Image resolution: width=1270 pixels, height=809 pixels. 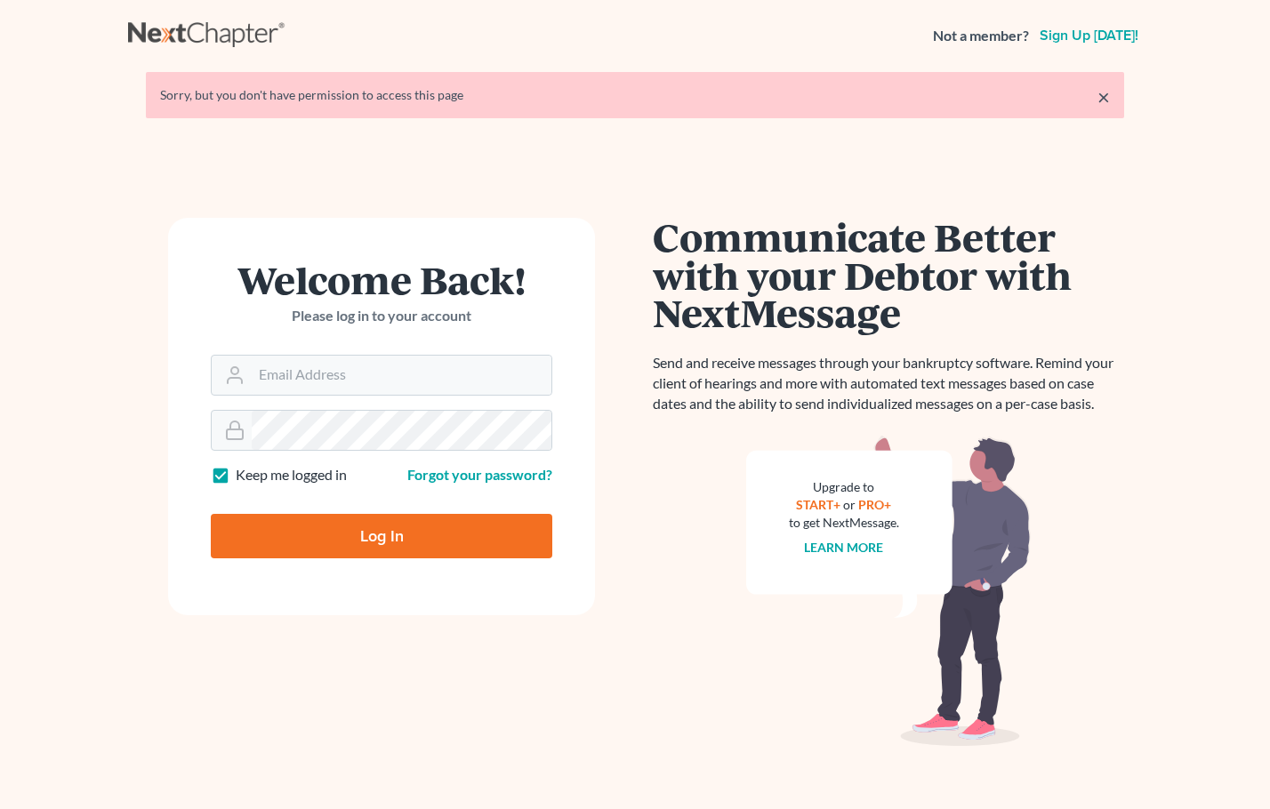 I want to click on input: Email Address, so click(x=401, y=375).